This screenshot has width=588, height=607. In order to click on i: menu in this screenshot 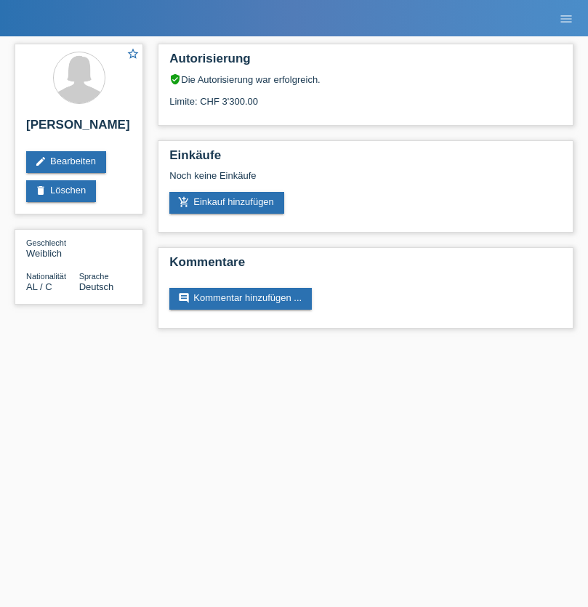, I will do `click(566, 19)`.